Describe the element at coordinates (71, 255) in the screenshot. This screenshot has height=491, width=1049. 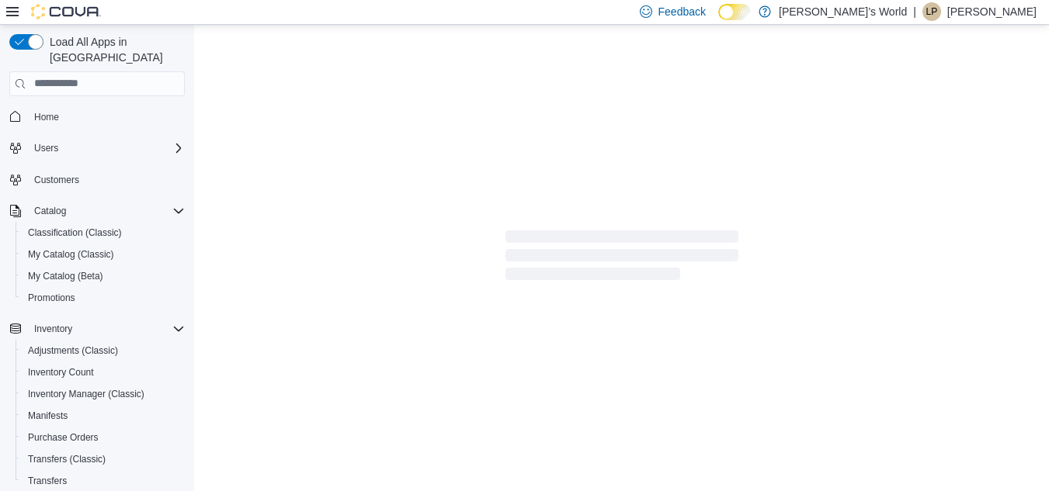
I see `a: My Catalog (Classic)` at that location.